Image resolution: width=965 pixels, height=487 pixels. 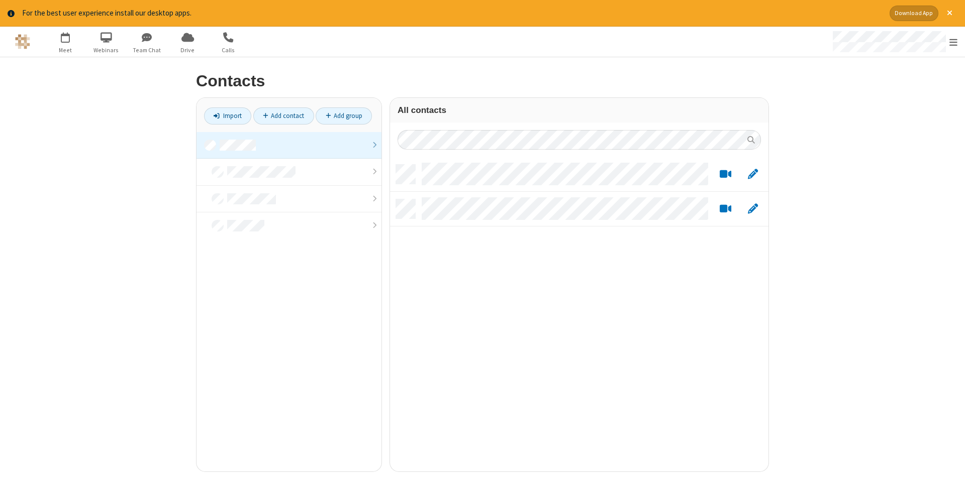 What do you see at coordinates (22, 42) in the screenshot?
I see `button: Logo` at bounding box center [22, 42].